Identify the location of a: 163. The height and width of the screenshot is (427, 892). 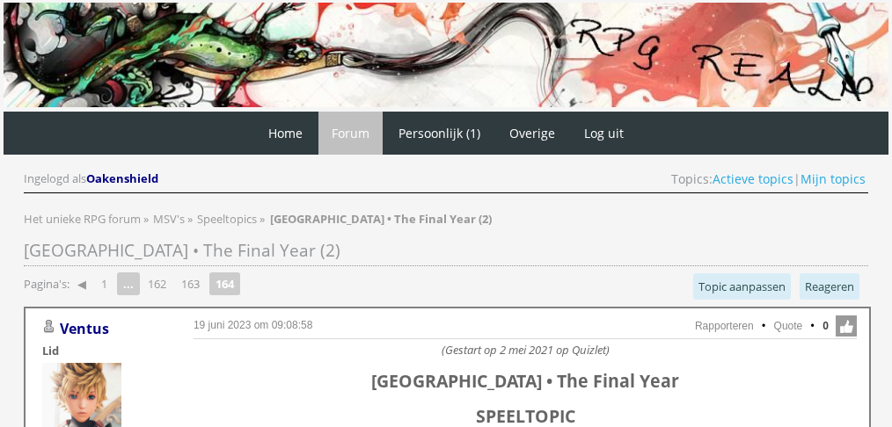
(190, 284).